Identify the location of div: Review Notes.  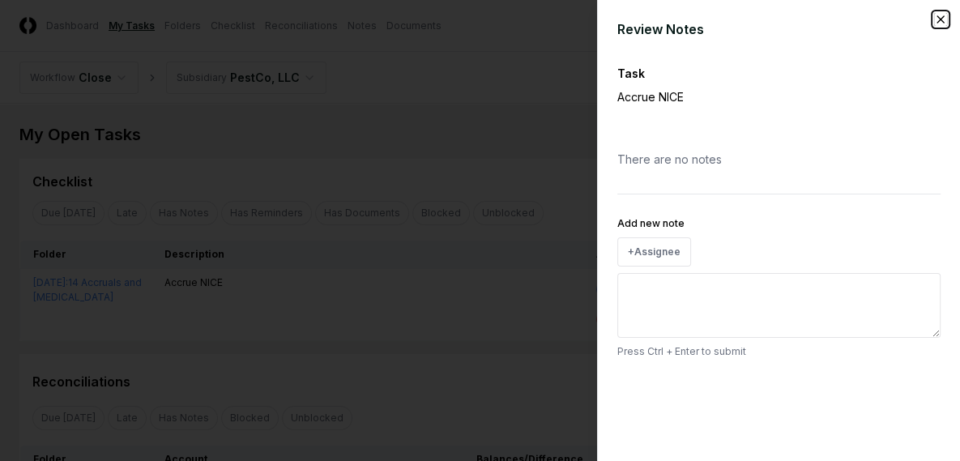
(778, 29).